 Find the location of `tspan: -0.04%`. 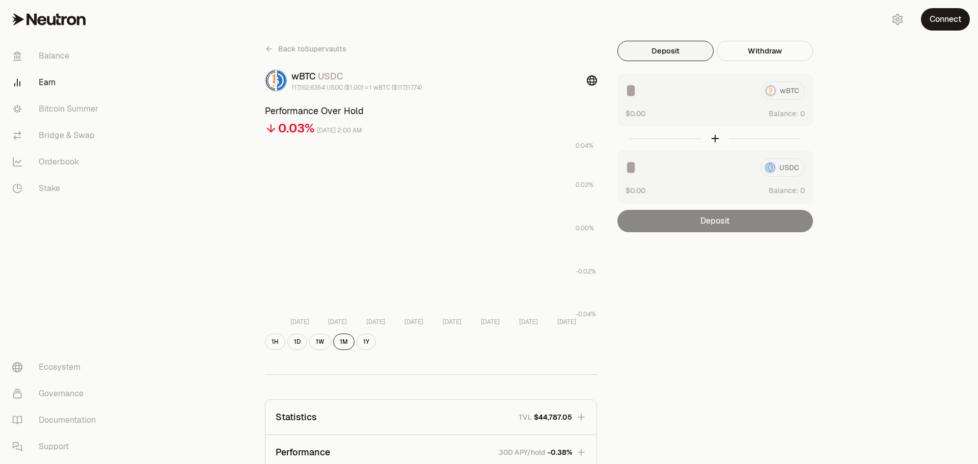

tspan: -0.04% is located at coordinates (586, 314).